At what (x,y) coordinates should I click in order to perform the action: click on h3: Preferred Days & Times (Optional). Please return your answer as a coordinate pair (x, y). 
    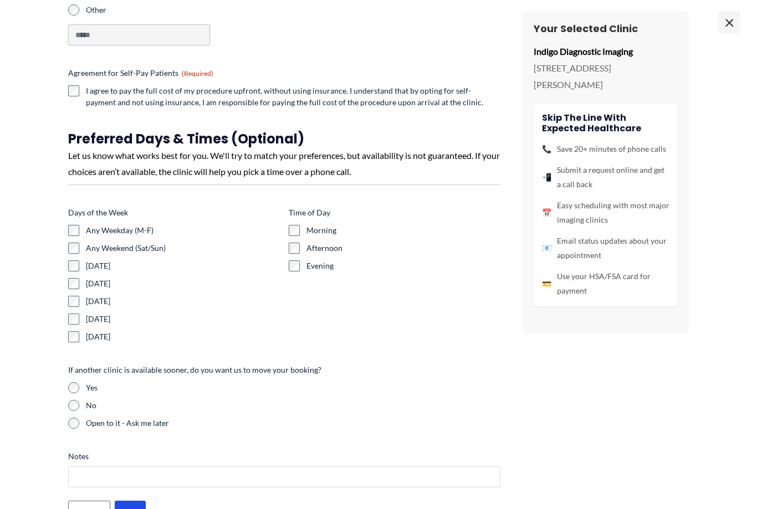
    Looking at the image, I should click on (284, 139).